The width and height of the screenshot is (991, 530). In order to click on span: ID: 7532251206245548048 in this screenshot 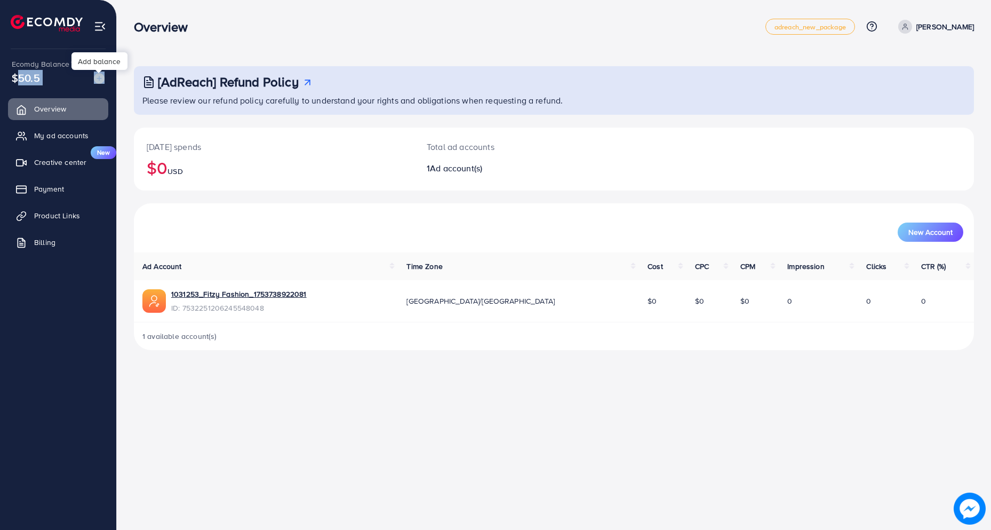, I will do `click(239, 308)`.